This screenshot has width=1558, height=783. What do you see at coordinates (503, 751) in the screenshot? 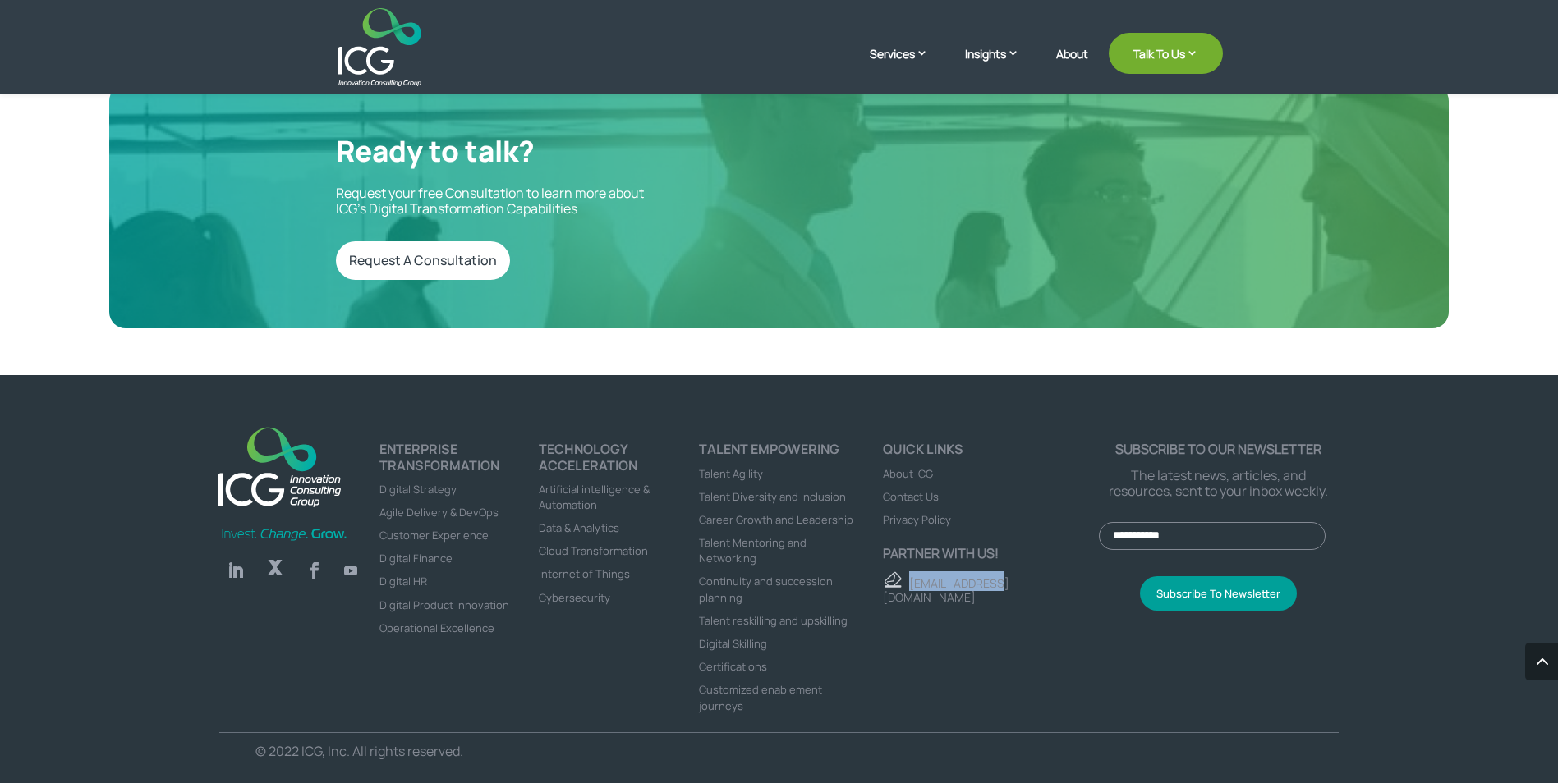
I see `p: © 2022 ICG, Inc. All rights reserved.` at bounding box center [503, 751].